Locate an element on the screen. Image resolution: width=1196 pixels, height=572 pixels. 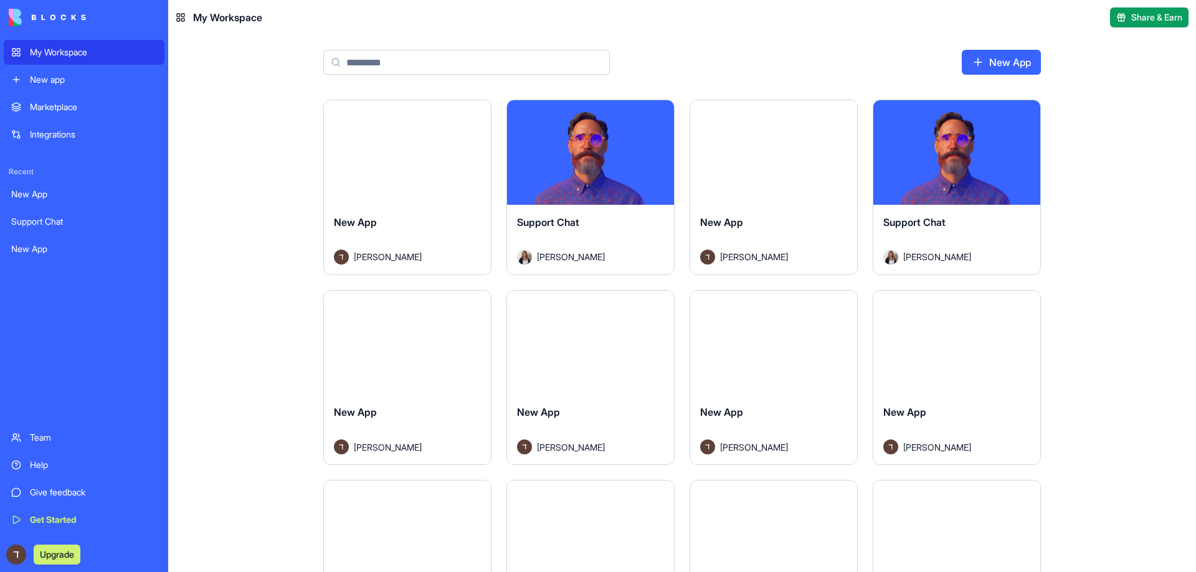
button: Upgrade is located at coordinates (57, 555).